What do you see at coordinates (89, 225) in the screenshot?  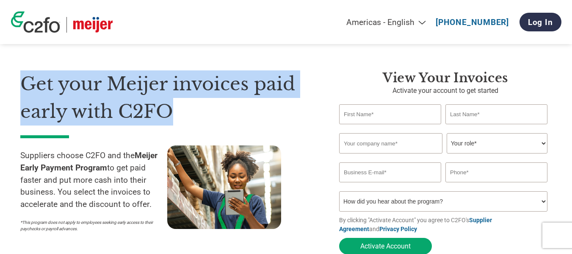 I see `p: *This program does not apply to employees seeking early access to their paychecks or payroll adva...` at bounding box center [89, 225].